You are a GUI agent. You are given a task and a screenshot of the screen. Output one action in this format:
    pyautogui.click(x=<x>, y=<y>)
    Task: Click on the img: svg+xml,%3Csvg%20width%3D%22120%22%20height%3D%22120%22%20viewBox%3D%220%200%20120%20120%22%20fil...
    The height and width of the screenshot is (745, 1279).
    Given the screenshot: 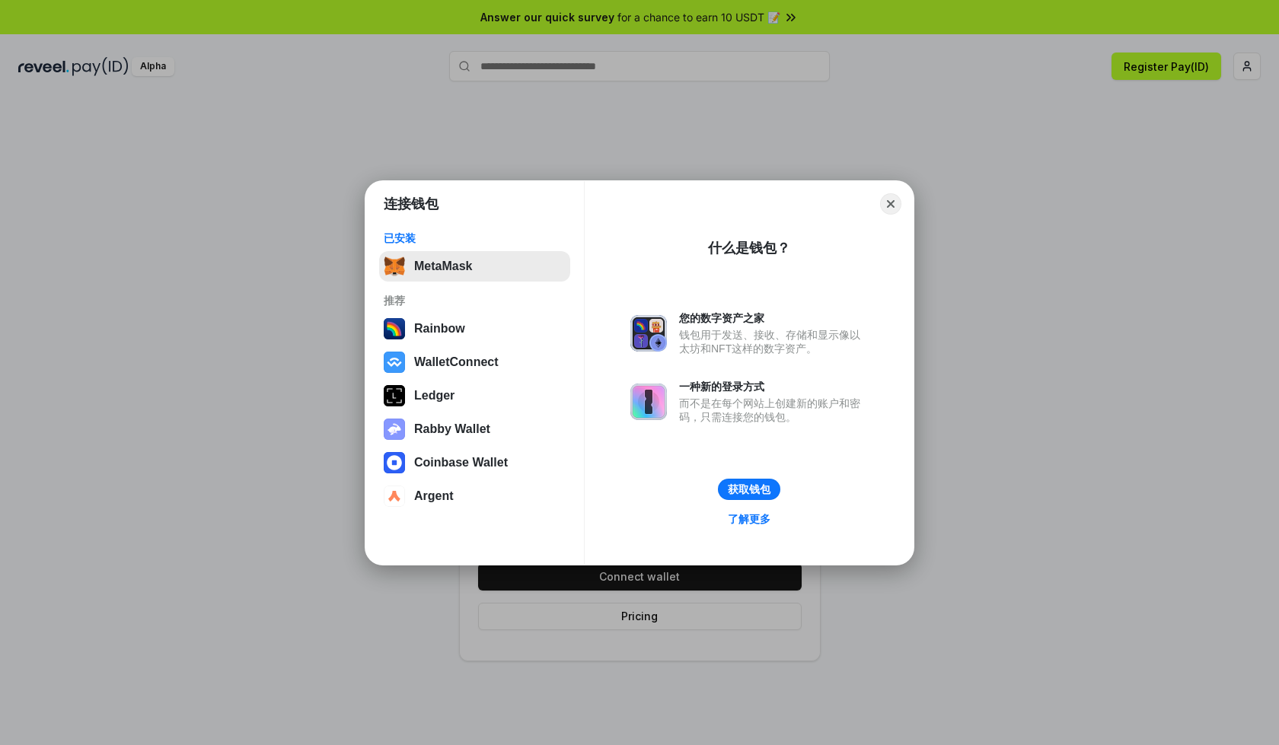 What is the action you would take?
    pyautogui.click(x=394, y=329)
    